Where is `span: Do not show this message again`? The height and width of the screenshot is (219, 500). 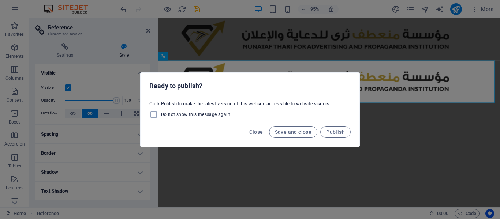
span: Do not show this message again is located at coordinates (195, 114).